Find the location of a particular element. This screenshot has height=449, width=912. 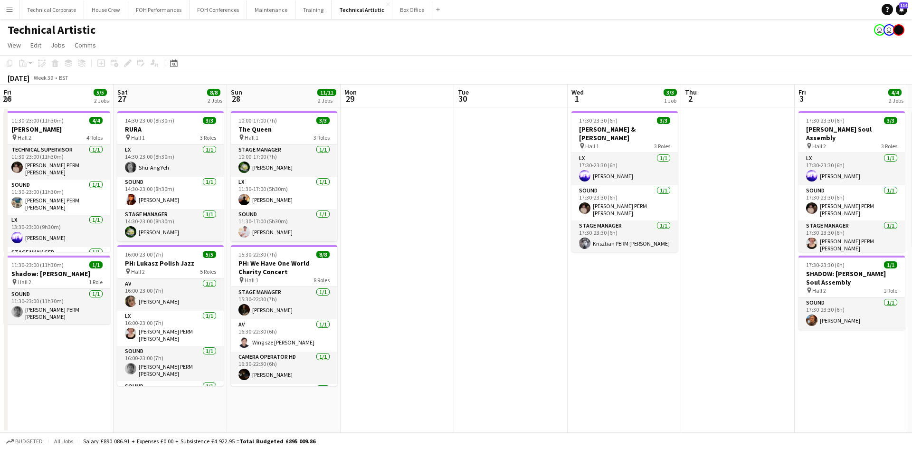

button: FOH Performances is located at coordinates (159, 10).